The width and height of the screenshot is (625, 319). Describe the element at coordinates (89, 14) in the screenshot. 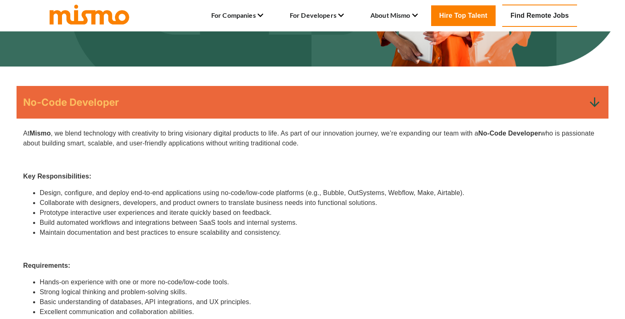

I see `img: logo` at that location.